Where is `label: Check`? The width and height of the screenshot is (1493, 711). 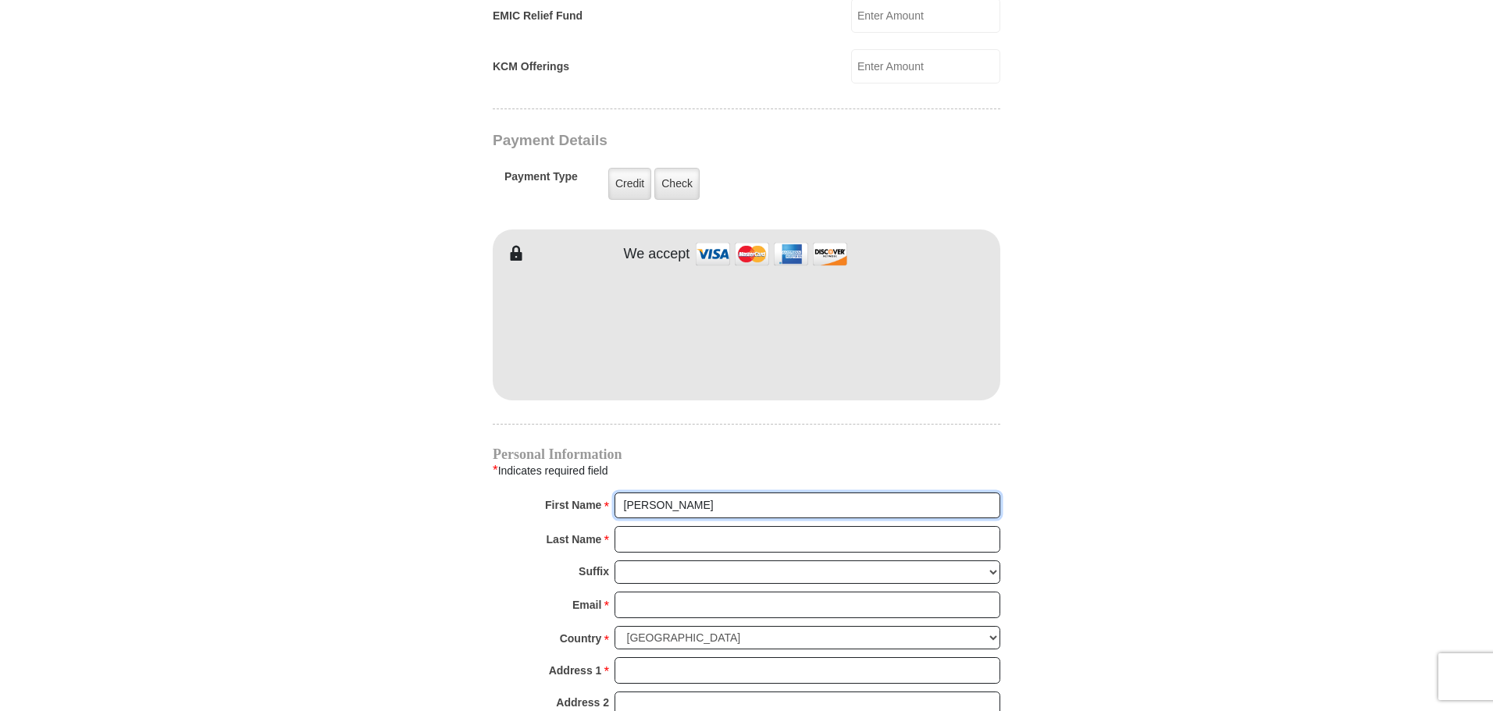
label: Check is located at coordinates (677, 183).